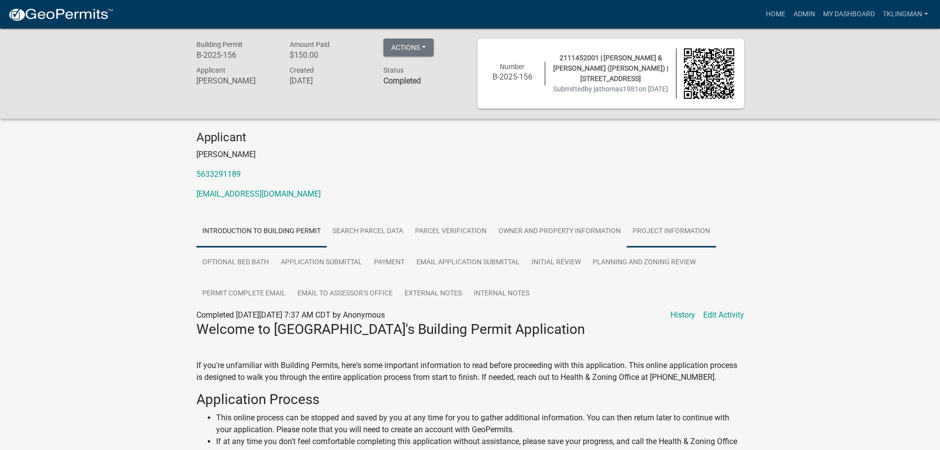 The width and height of the screenshot is (940, 450). I want to click on a: Introduction to Building Permit, so click(262, 232).